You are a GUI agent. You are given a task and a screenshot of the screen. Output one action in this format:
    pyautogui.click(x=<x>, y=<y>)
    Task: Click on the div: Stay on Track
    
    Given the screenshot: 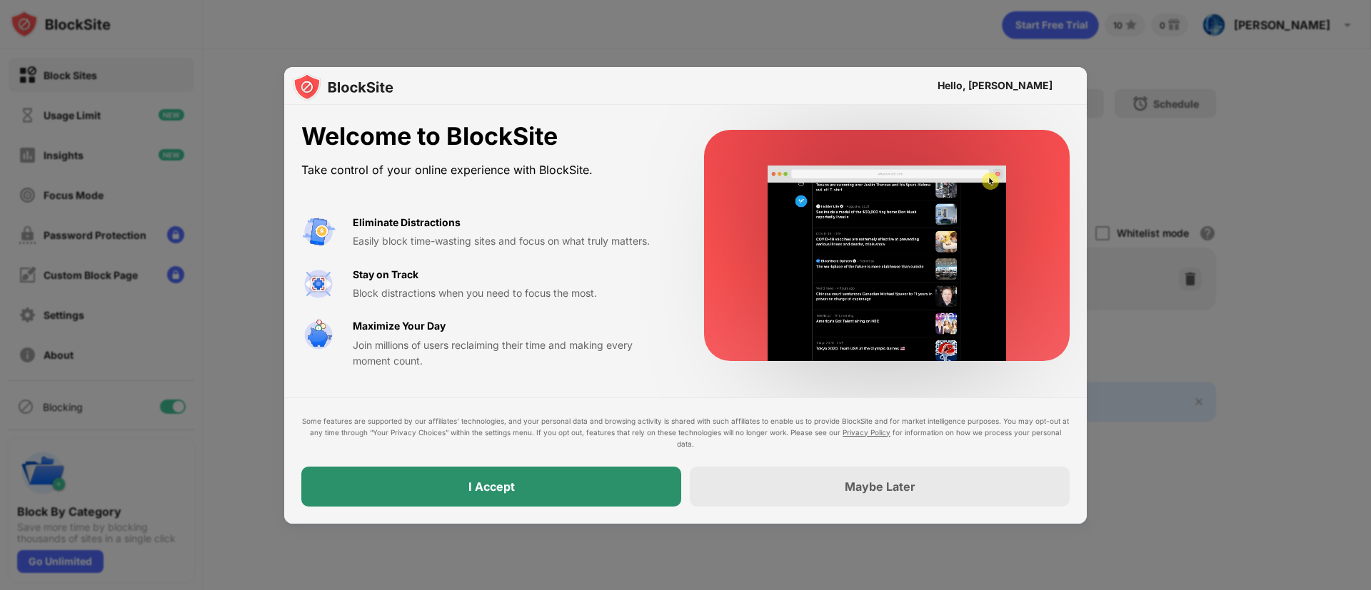 What is the action you would take?
    pyautogui.click(x=385, y=275)
    